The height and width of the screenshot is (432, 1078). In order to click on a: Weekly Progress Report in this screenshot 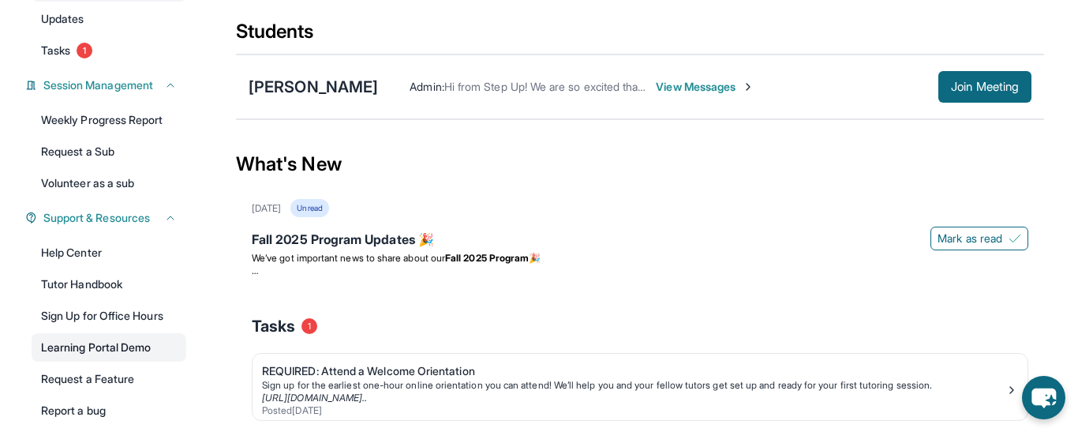, I will do `click(109, 120)`.